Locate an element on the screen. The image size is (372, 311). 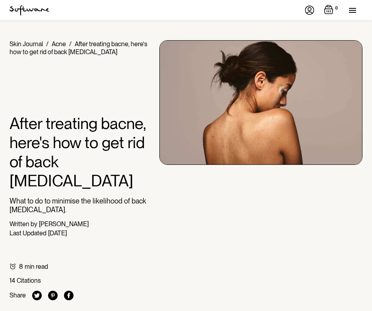
img: Software Logo is located at coordinates (29, 10).